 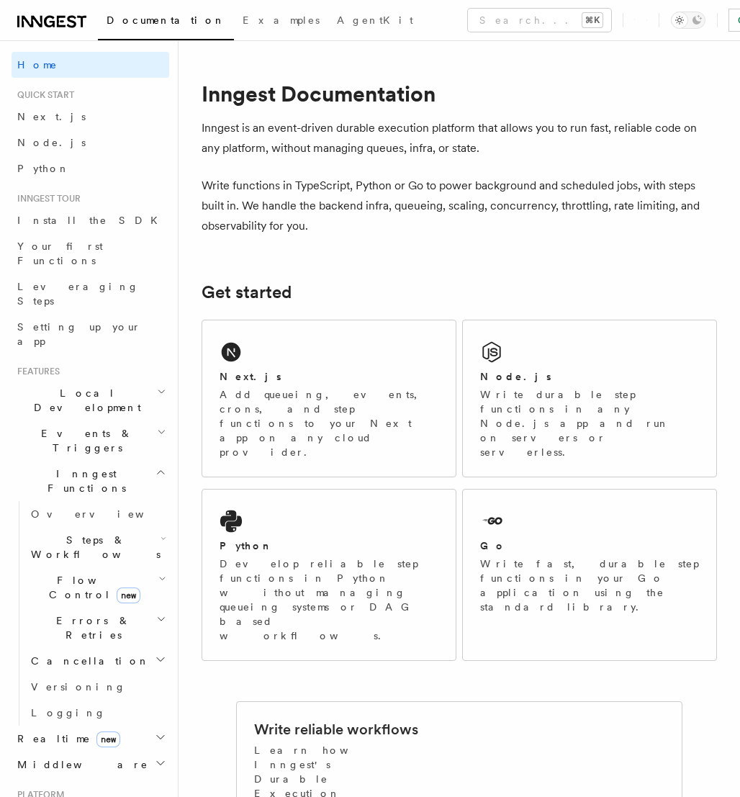 What do you see at coordinates (281, 20) in the screenshot?
I see `span: Examples` at bounding box center [281, 20].